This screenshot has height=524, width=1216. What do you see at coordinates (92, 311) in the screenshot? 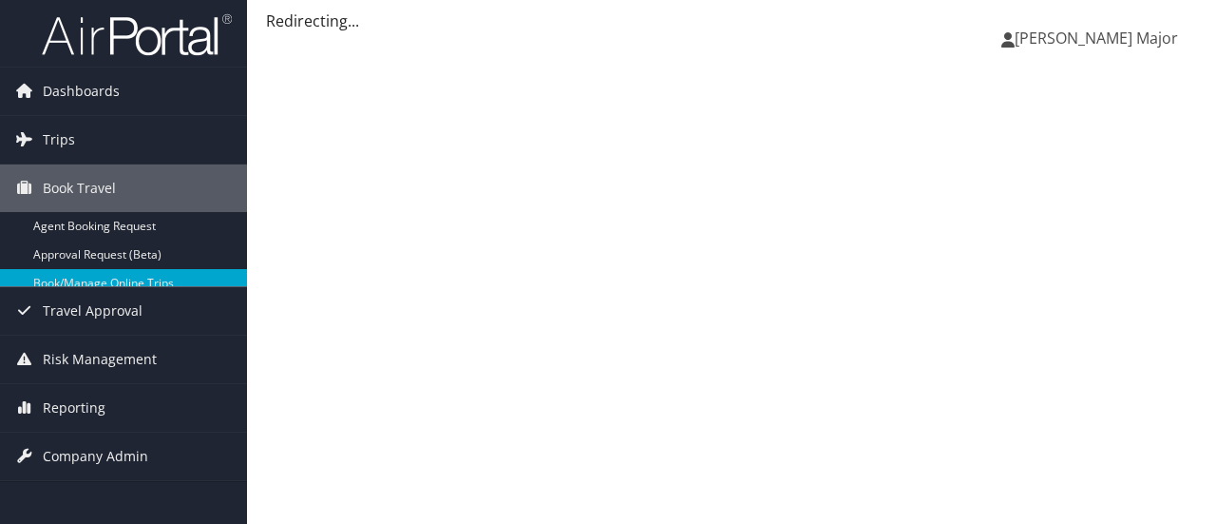
I see `span: Travel Approval` at bounding box center [92, 311].